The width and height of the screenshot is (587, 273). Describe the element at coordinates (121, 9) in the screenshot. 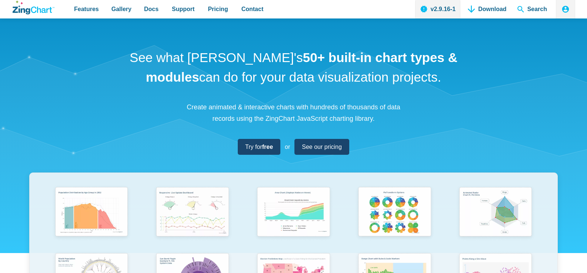

I see `span: Gallery` at that location.